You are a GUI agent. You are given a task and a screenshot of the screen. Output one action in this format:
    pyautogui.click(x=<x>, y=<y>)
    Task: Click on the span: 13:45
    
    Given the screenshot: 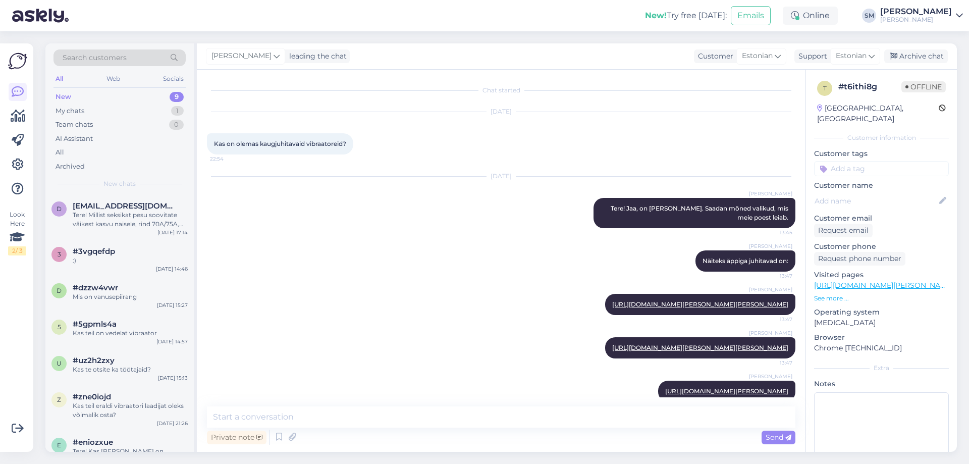 What is the action you would take?
    pyautogui.click(x=774, y=232)
    